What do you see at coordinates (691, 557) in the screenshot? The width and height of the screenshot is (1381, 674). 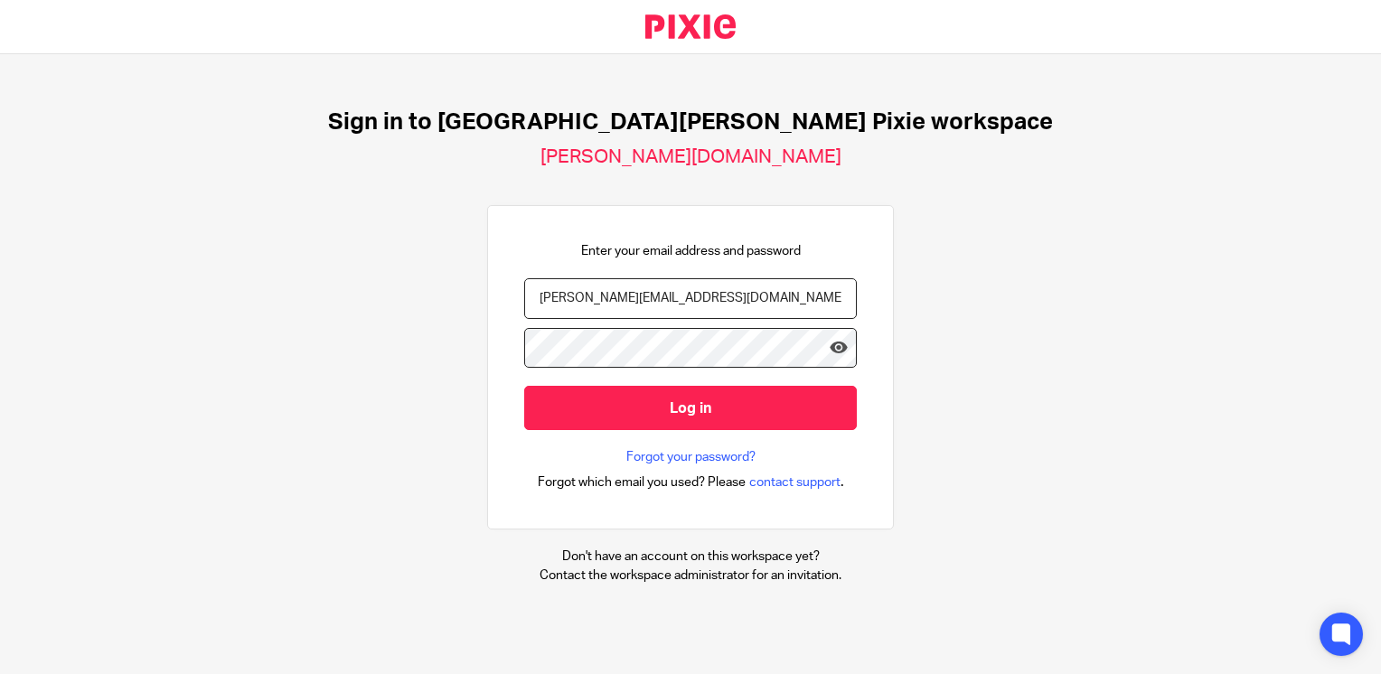 I see `p: Don't have an account on this workspace yet?` at bounding box center [691, 557].